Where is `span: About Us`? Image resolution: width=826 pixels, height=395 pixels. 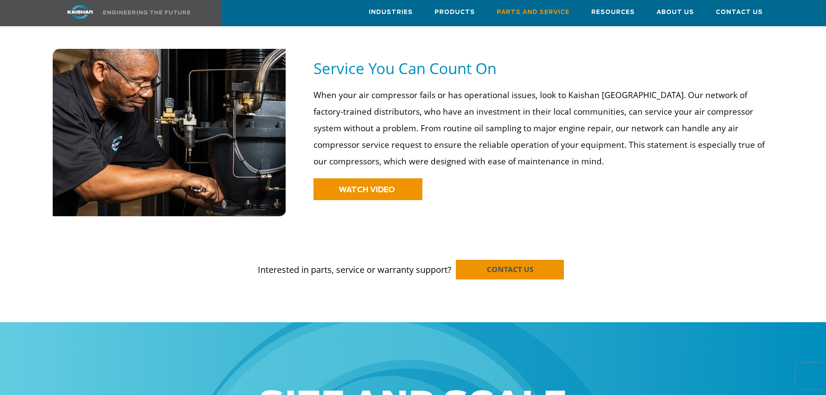 span: About Us is located at coordinates (676, 12).